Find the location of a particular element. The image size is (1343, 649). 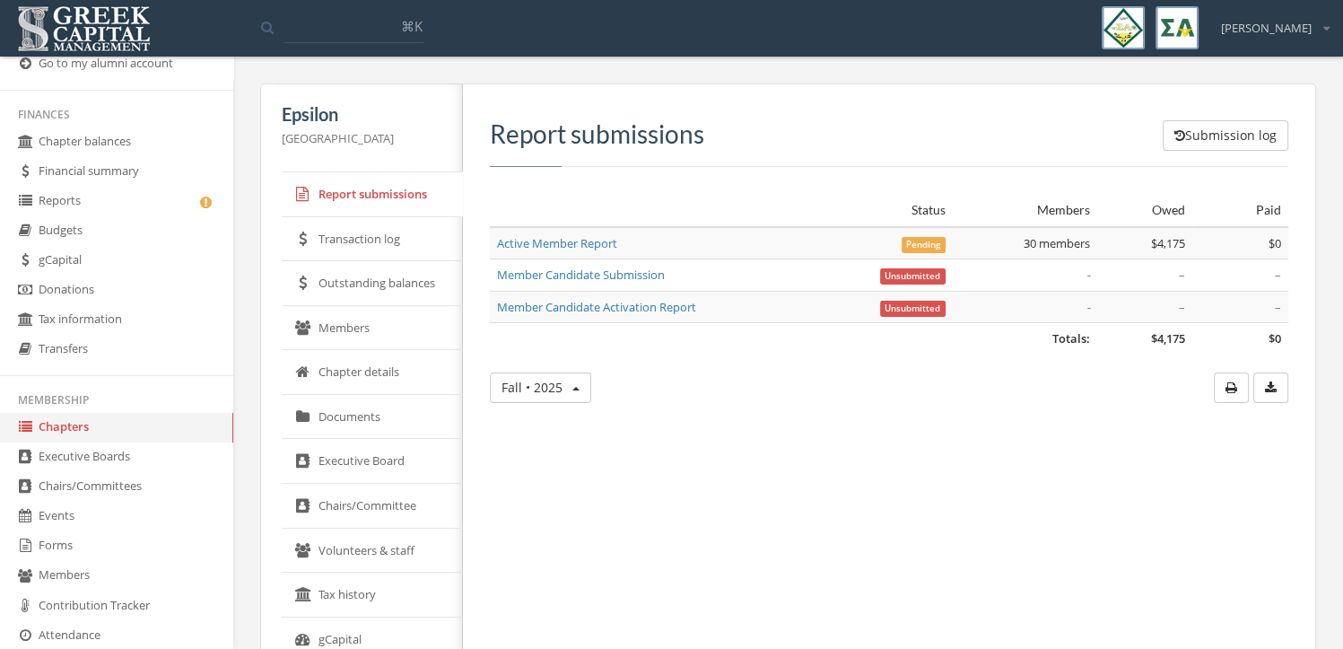

a: Member Candidate Submission is located at coordinates (580, 275).